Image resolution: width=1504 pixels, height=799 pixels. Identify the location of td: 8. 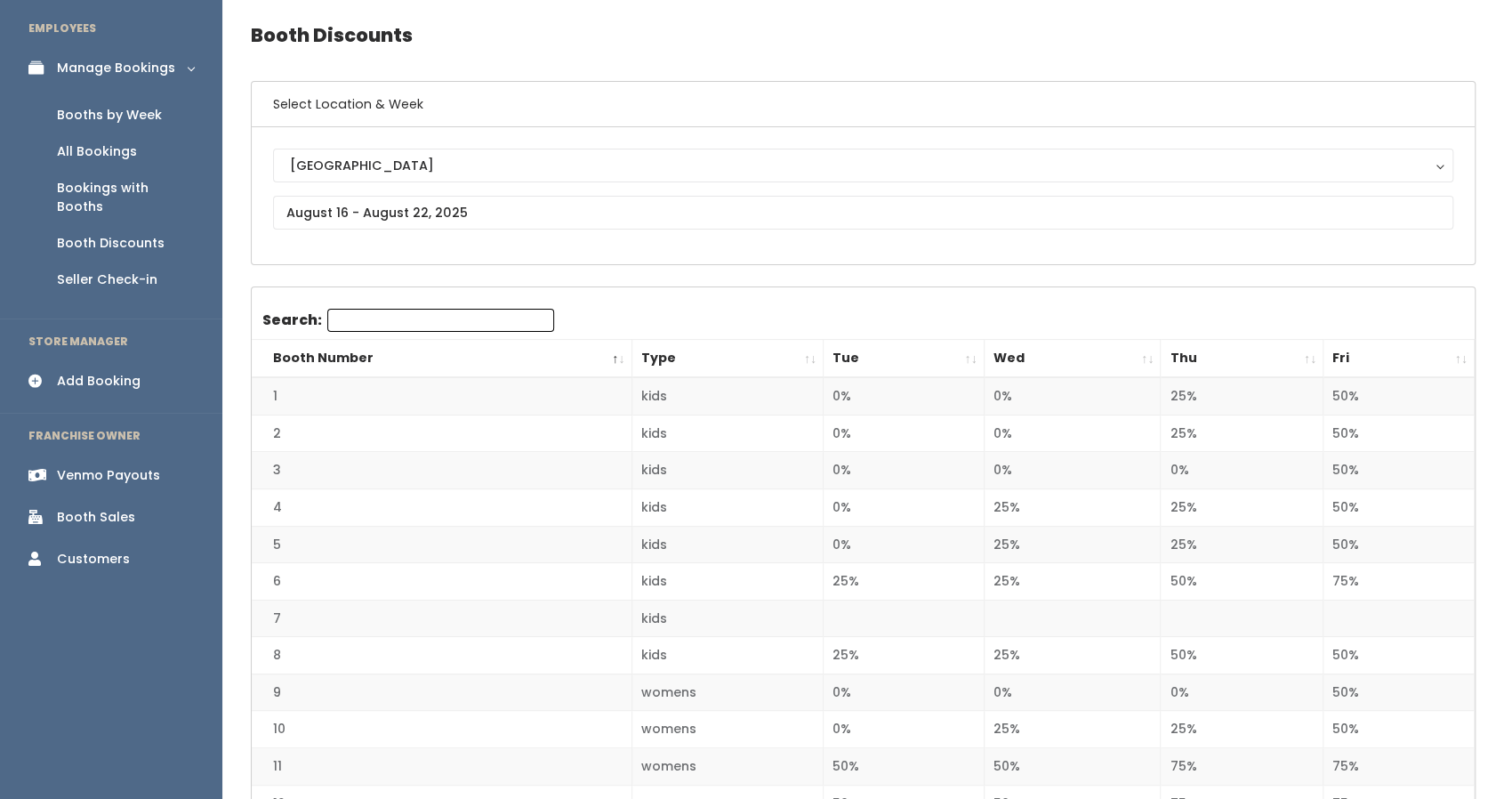
(441, 656).